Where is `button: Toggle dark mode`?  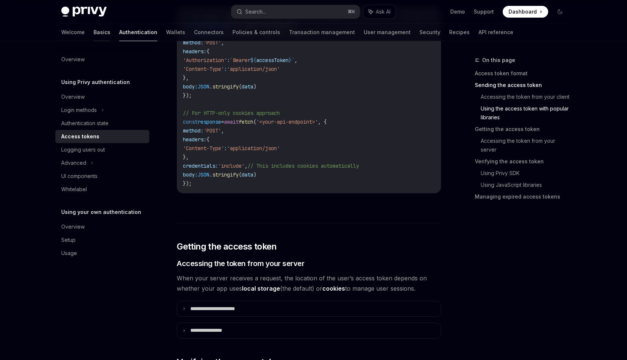
button: Toggle dark mode is located at coordinates (560, 12).